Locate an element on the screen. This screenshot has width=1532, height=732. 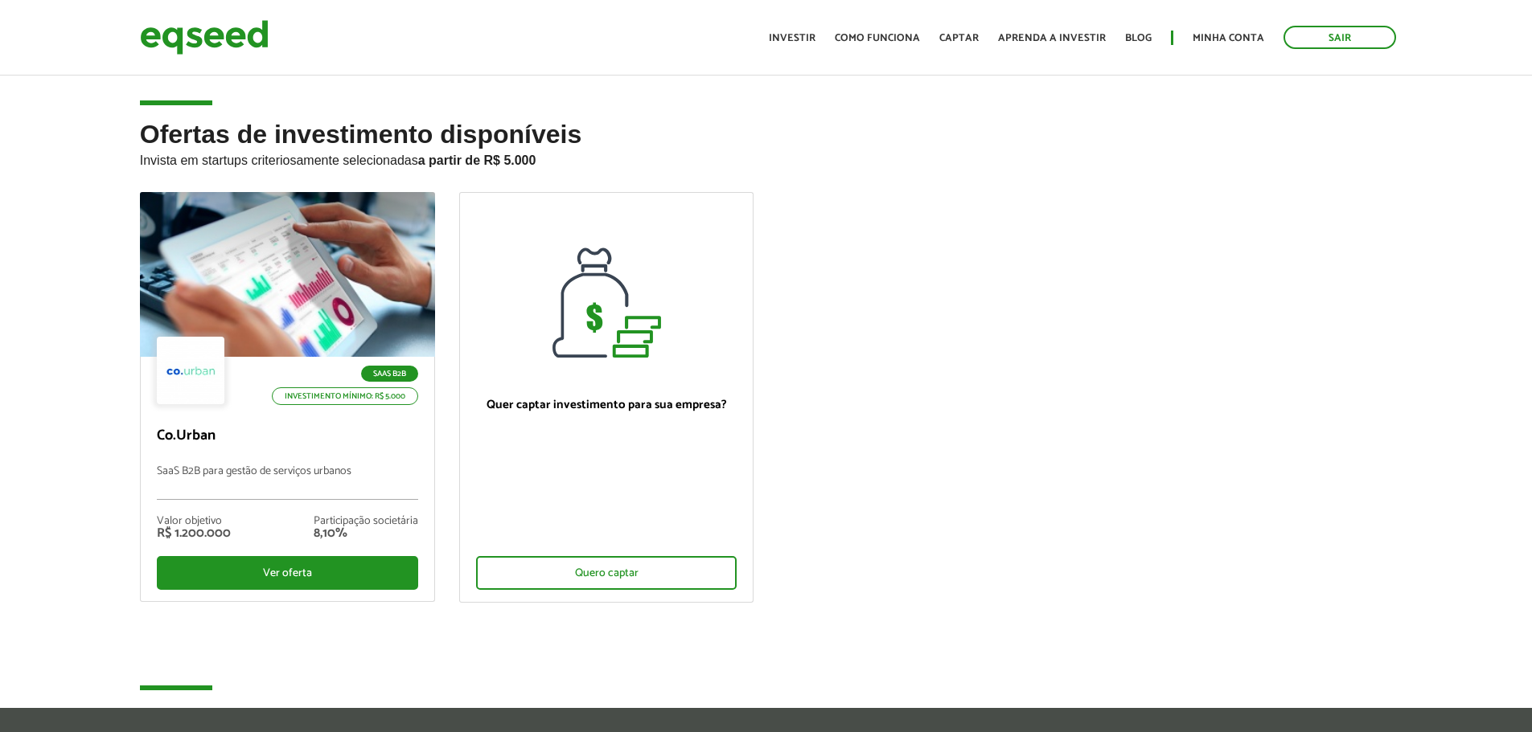
a: Captar is located at coordinates (958, 38).